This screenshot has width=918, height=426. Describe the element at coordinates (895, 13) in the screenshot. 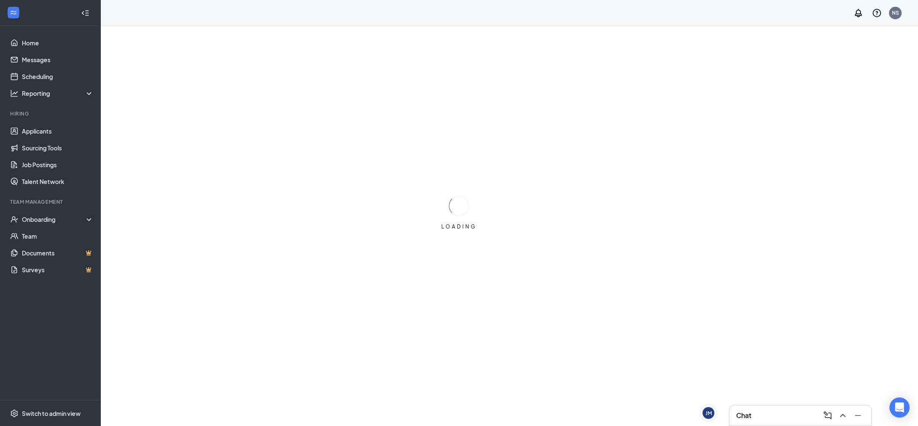

I see `div: NS` at that location.